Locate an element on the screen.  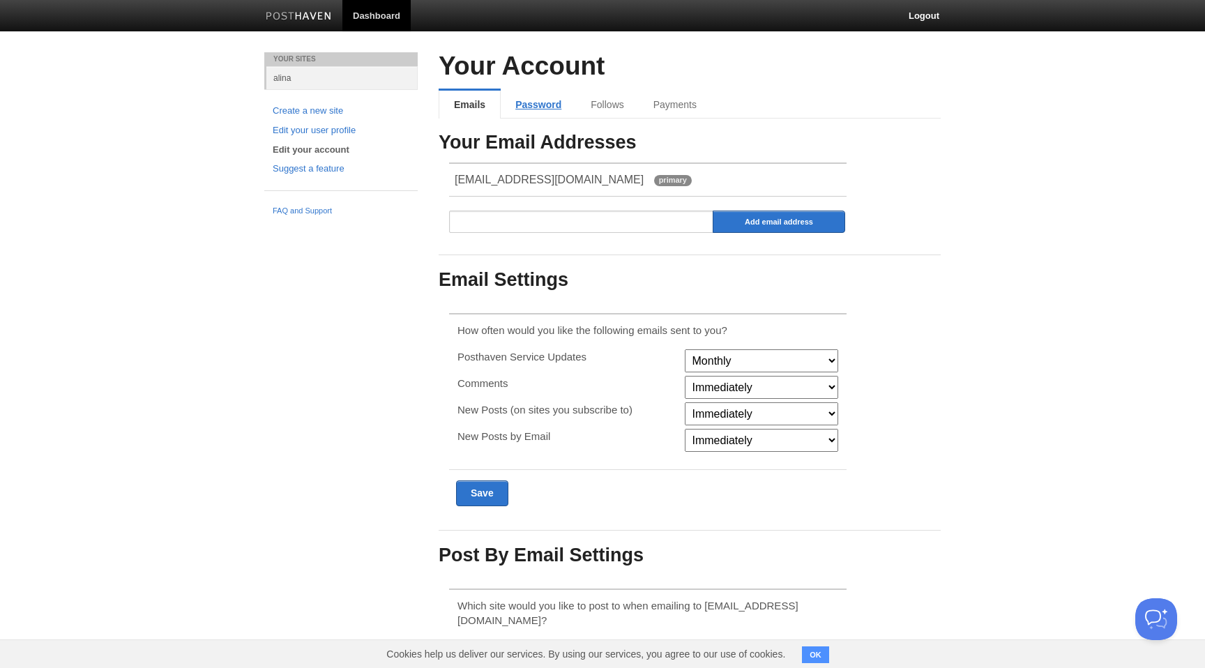
a: Edit your user profile is located at coordinates (341, 130).